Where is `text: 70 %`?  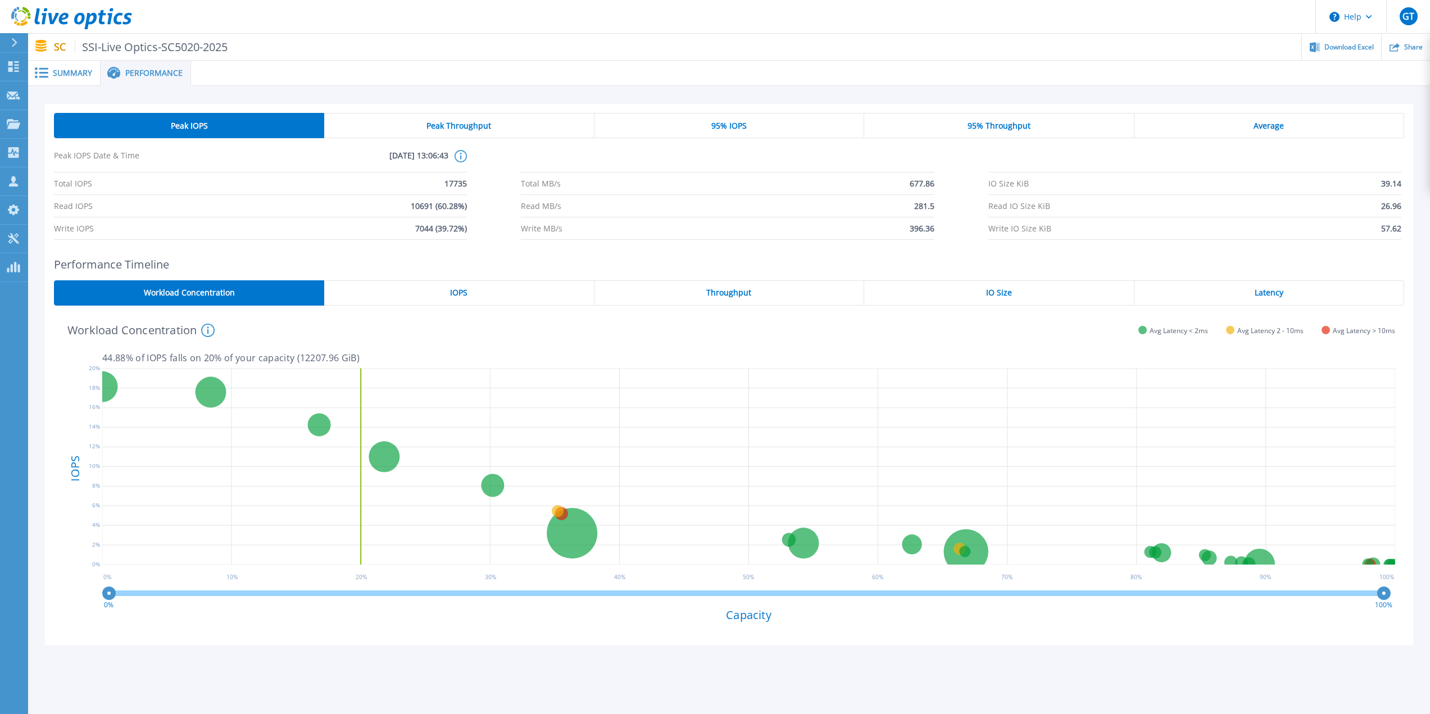 text: 70 % is located at coordinates (1007, 577).